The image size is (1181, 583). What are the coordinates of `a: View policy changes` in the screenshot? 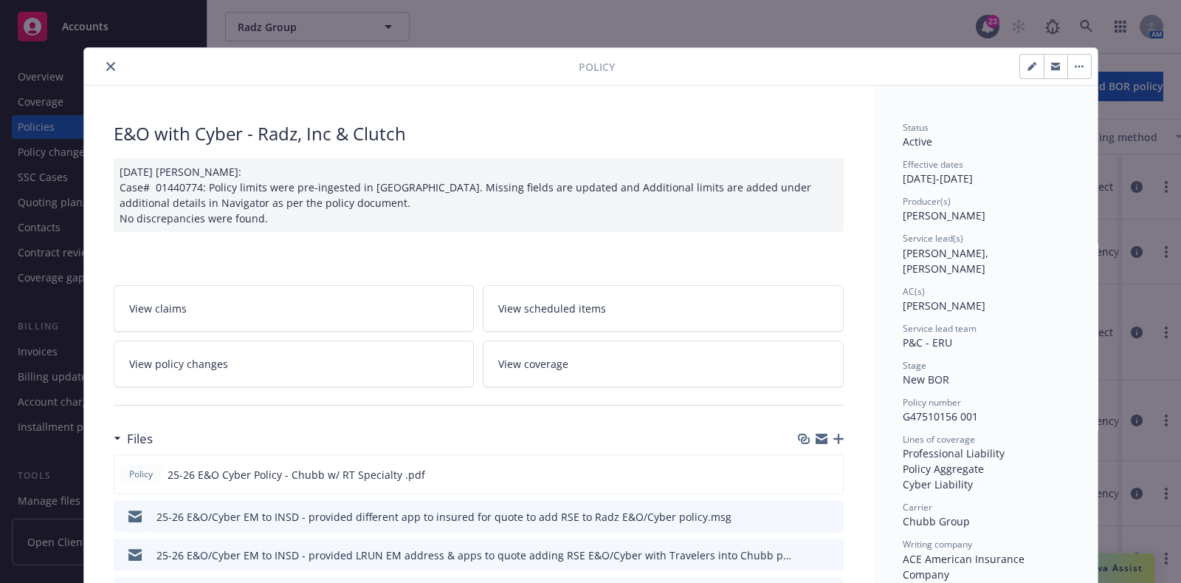 It's located at (294, 363).